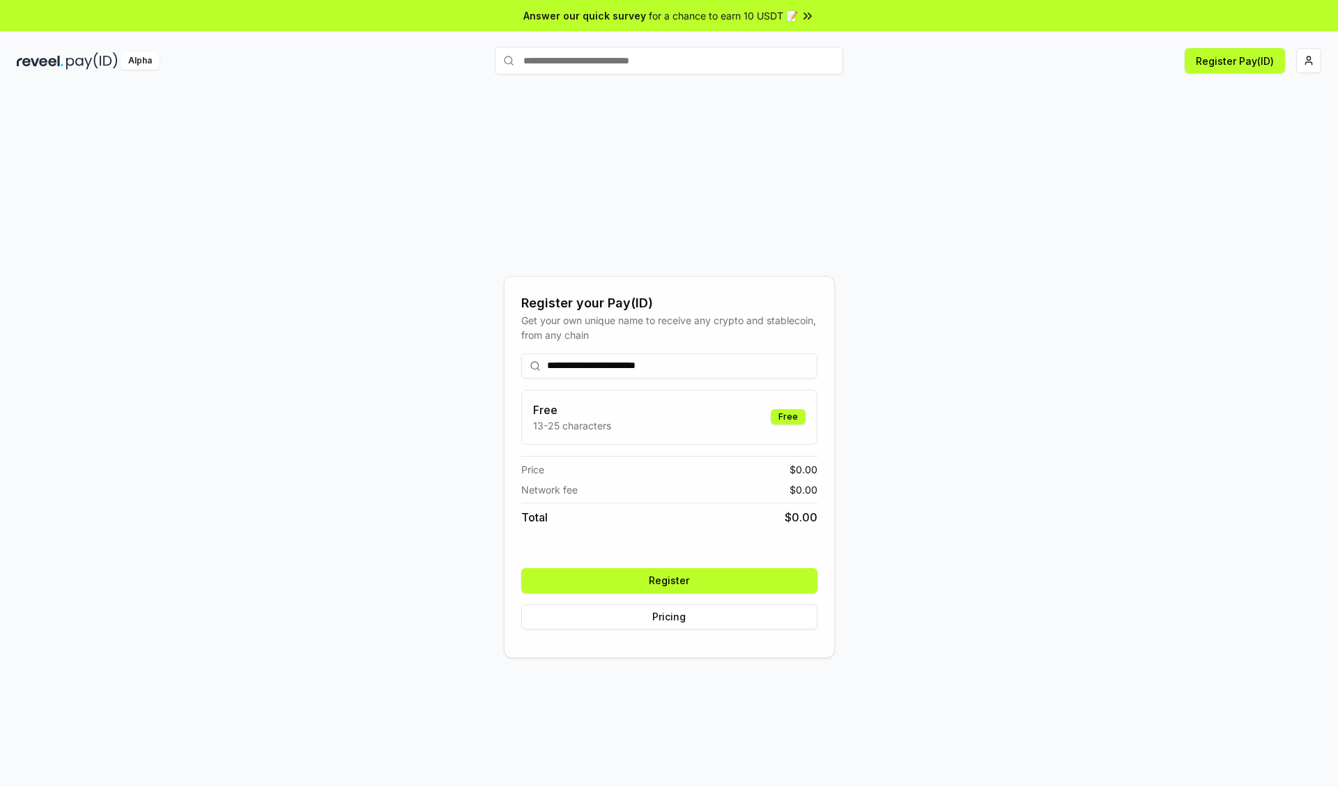  Describe the element at coordinates (788, 417) in the screenshot. I see `div: Free` at that location.